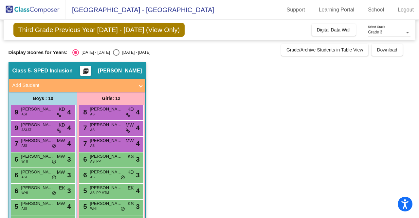  What do you see at coordinates (336, 10) in the screenshot?
I see `a: Learning Portal` at bounding box center [336, 10].